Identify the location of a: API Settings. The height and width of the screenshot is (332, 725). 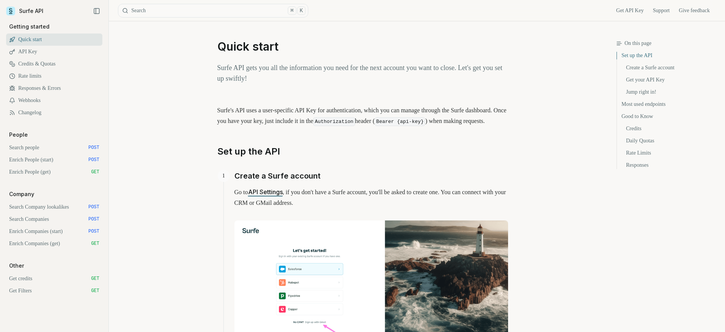
(265, 192).